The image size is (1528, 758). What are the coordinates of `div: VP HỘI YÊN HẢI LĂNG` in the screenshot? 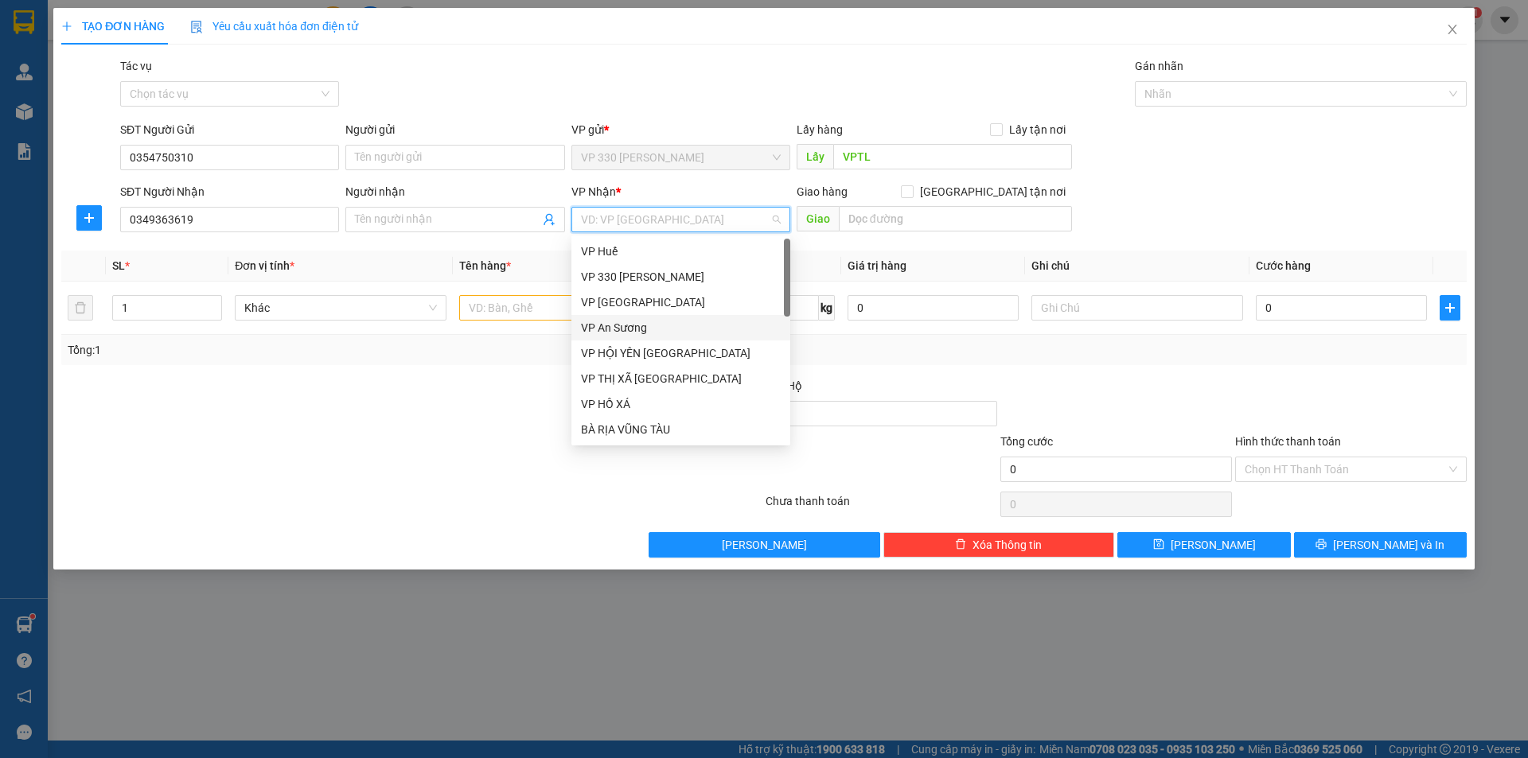 It's located at (680, 353).